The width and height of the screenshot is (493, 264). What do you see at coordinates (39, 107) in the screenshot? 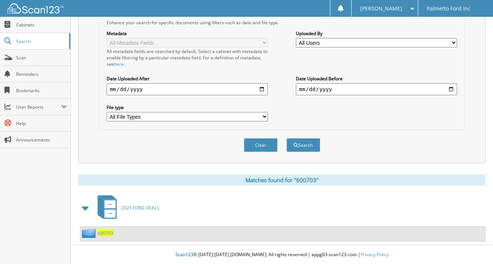
I see `span: User Reports` at bounding box center [39, 107].